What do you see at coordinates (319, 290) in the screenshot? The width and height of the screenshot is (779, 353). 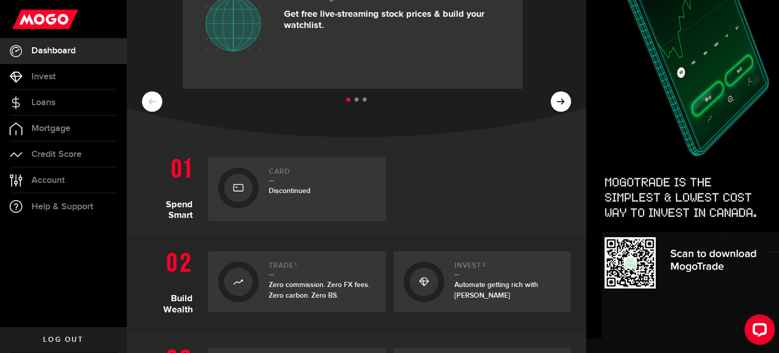 I see `span: Zero commission. Zero FX fees. Zero carbon. Zero BS.` at bounding box center [319, 290].